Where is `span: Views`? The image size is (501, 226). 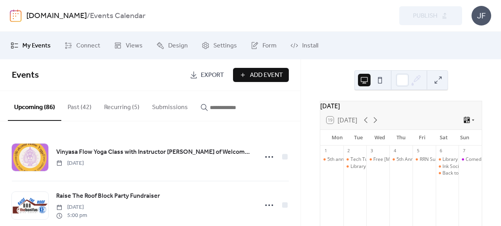
span: Views is located at coordinates (134, 46).